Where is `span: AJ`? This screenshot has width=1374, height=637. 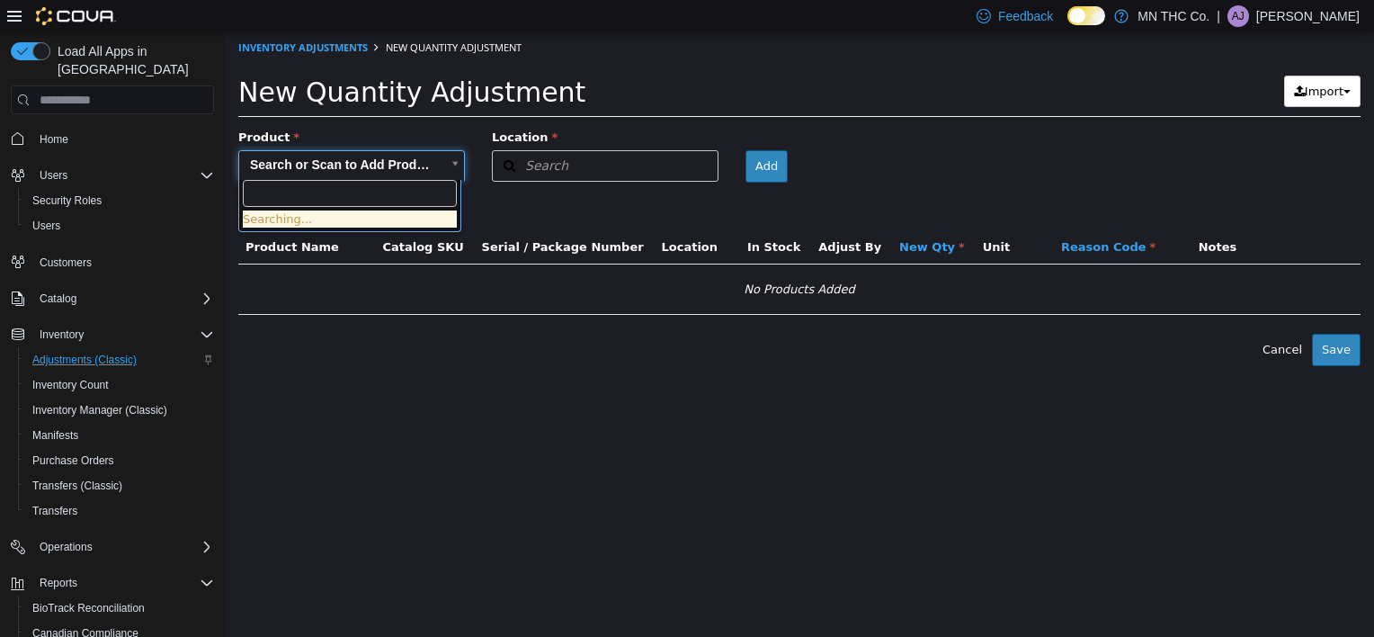 span: AJ is located at coordinates (1238, 16).